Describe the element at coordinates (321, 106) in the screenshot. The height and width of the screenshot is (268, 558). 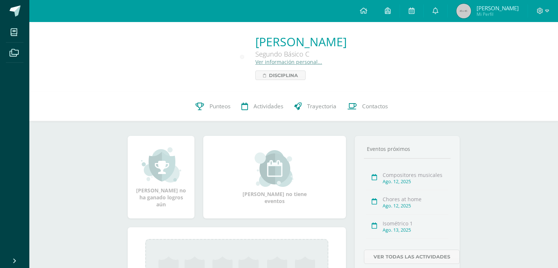
I see `span: Trayectoria` at that location.